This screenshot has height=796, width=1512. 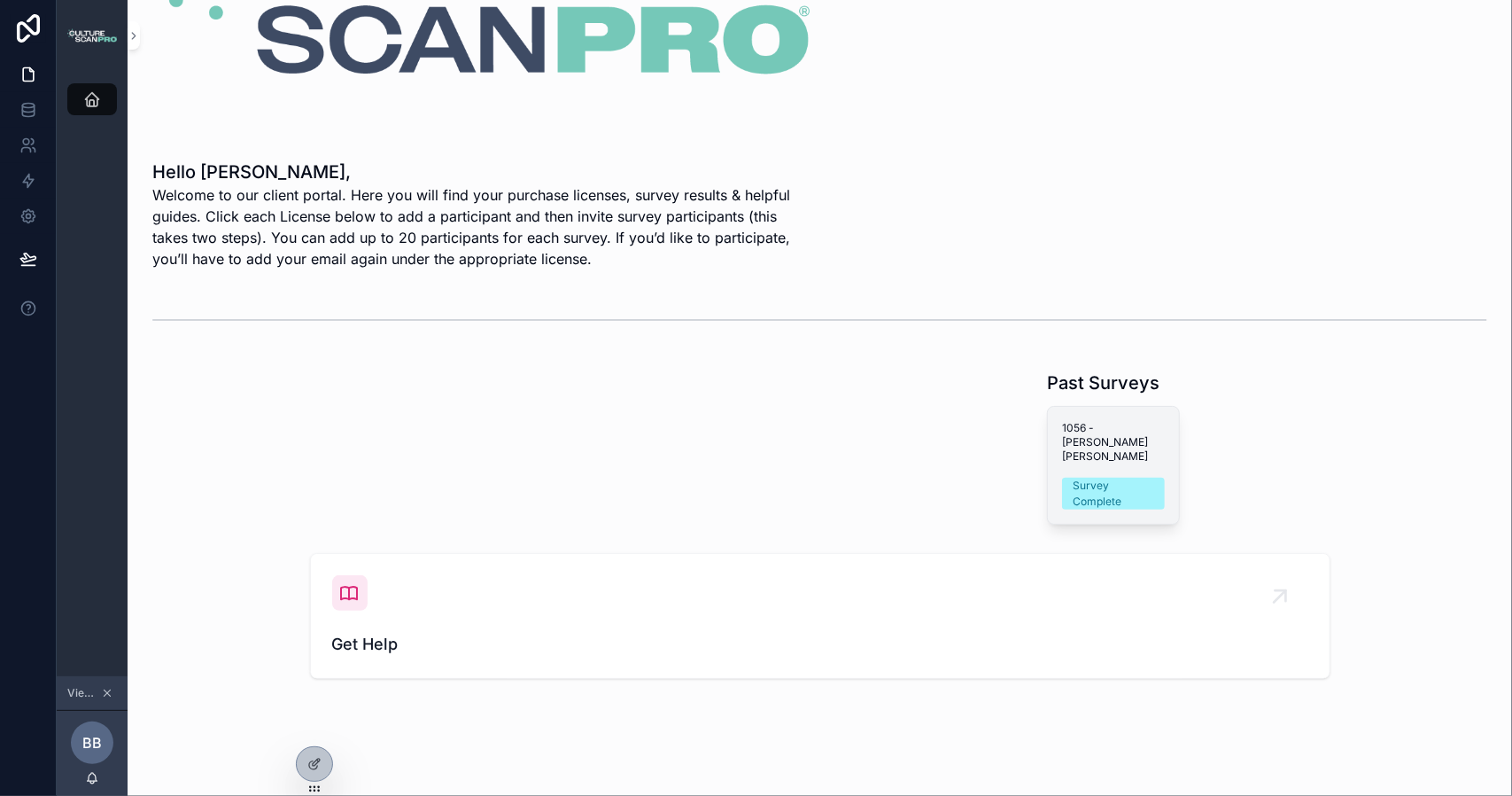 I want to click on div: Survey Complete, so click(x=1114, y=493).